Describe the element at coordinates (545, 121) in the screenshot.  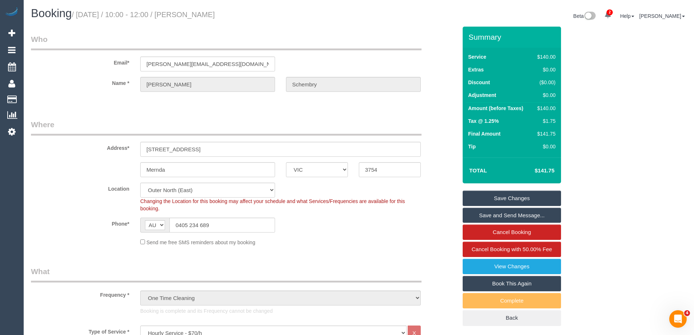
I see `div: $1.75` at that location.